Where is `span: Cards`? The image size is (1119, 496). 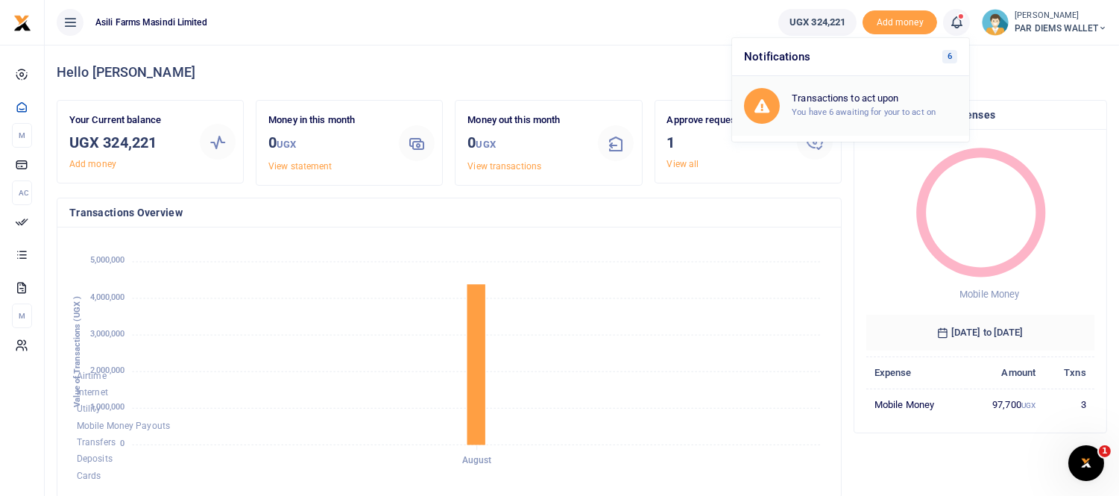 span: Cards is located at coordinates (89, 475).